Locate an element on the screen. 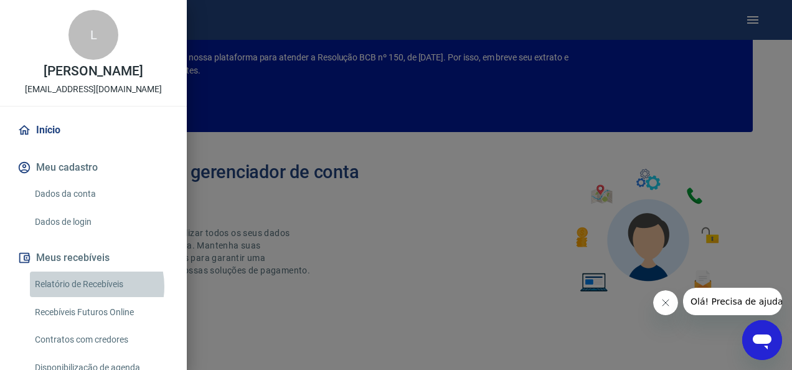  a: Dados da conta is located at coordinates (101, 194).